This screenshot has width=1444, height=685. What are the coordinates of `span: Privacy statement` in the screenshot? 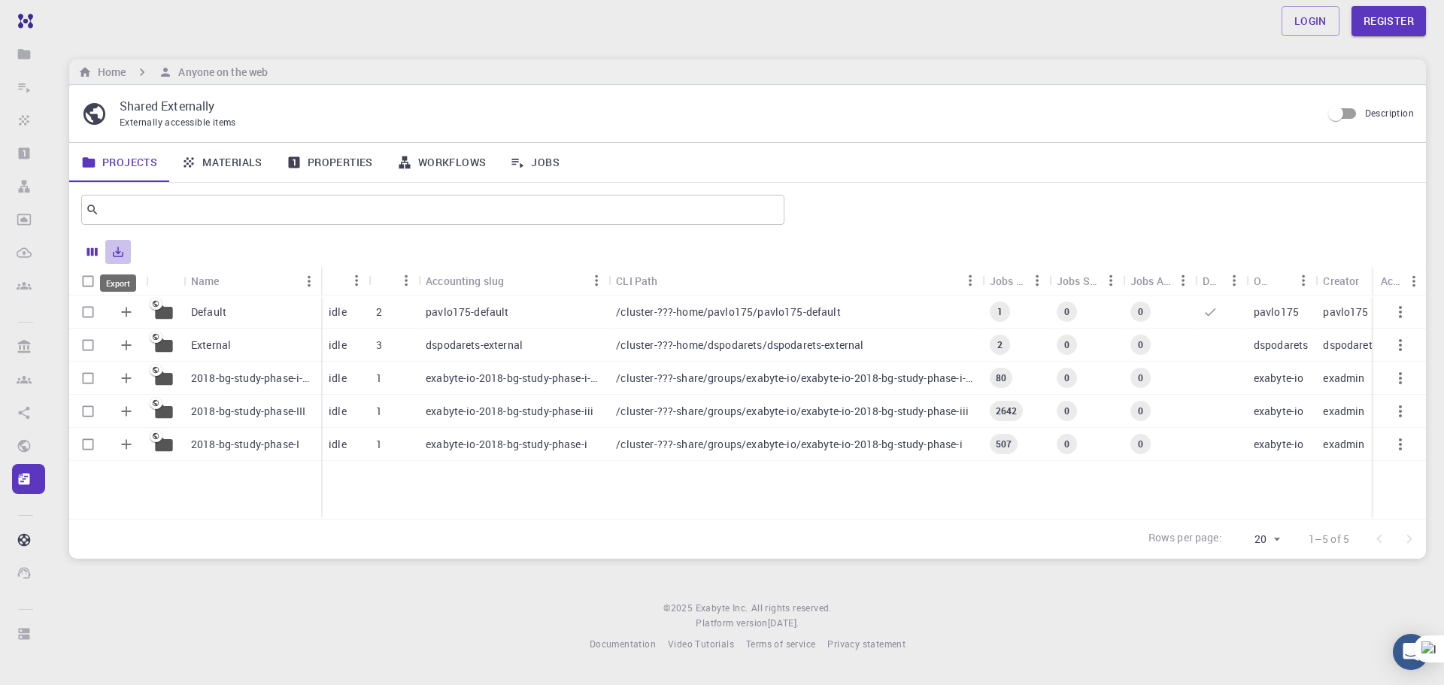 It's located at (867, 644).